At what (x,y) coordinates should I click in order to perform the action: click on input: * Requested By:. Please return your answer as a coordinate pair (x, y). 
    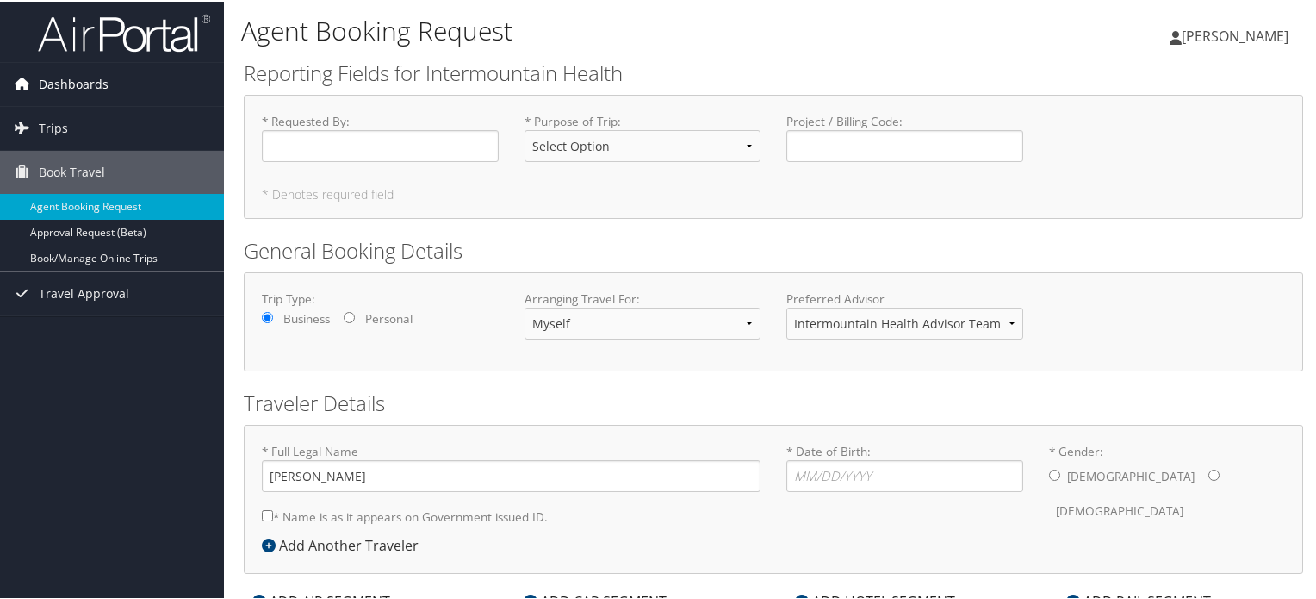
    Looking at the image, I should click on (380, 144).